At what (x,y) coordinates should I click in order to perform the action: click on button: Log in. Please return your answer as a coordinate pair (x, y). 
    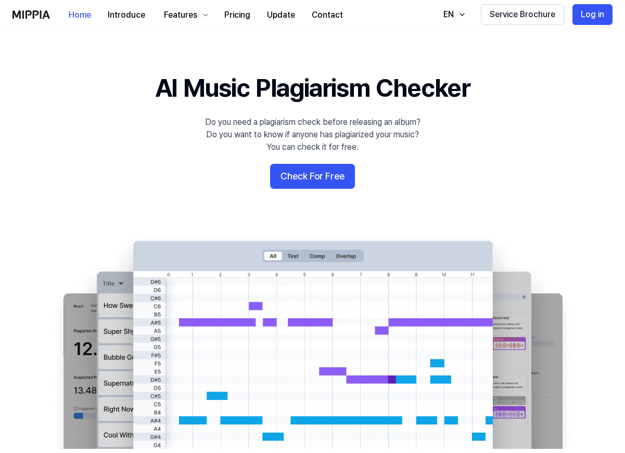
    Looking at the image, I should click on (592, 15).